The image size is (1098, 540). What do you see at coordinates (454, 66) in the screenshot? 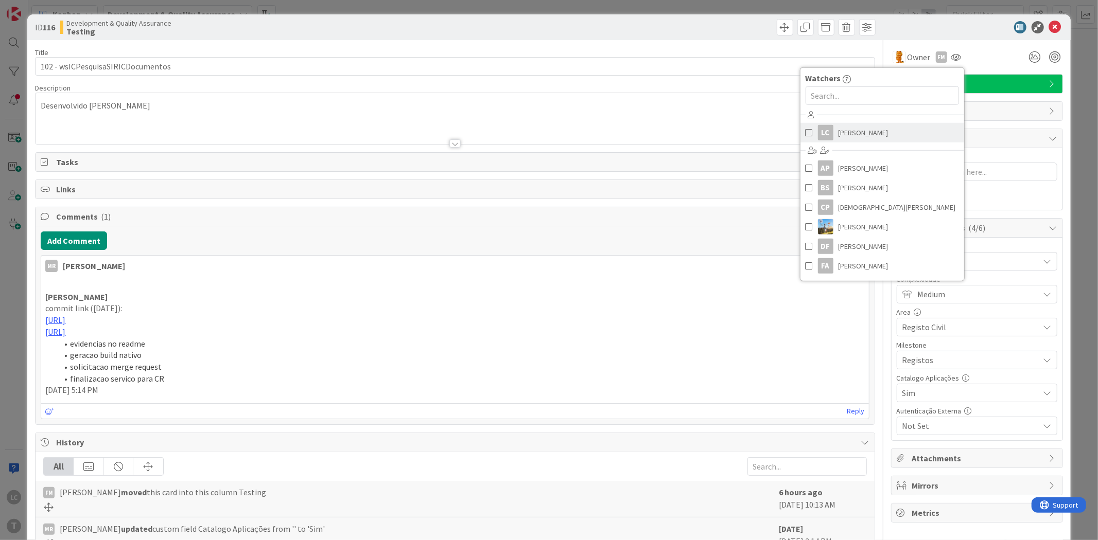
I see `input: type card name here...` at bounding box center [454, 66].